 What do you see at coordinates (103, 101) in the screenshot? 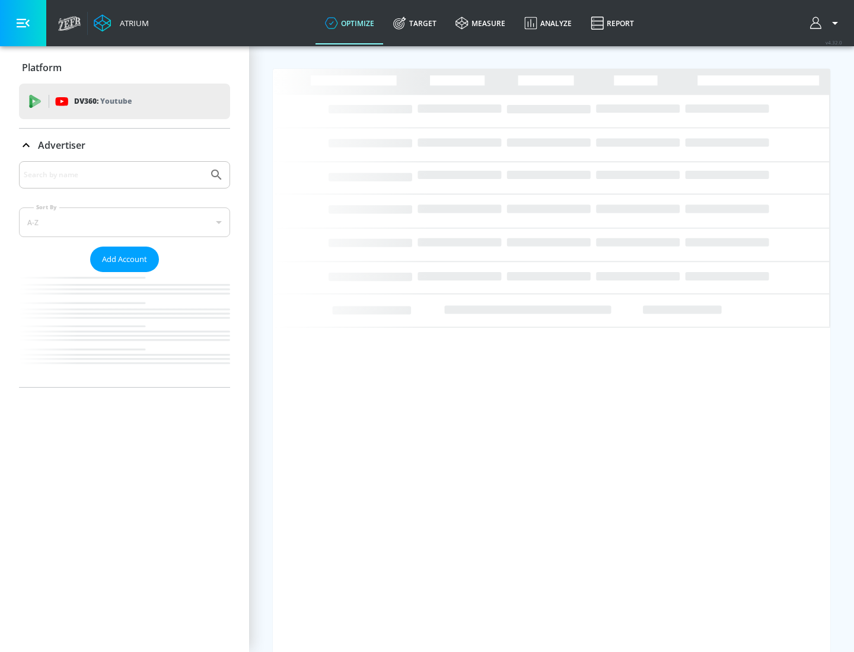
I see `p: DV360:` at bounding box center [103, 101].